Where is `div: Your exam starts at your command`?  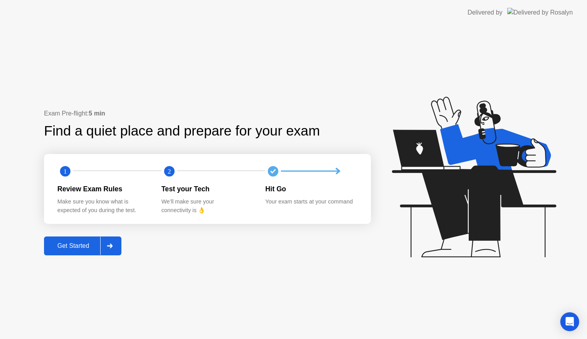
div: Your exam starts at your command is located at coordinates (311, 202).